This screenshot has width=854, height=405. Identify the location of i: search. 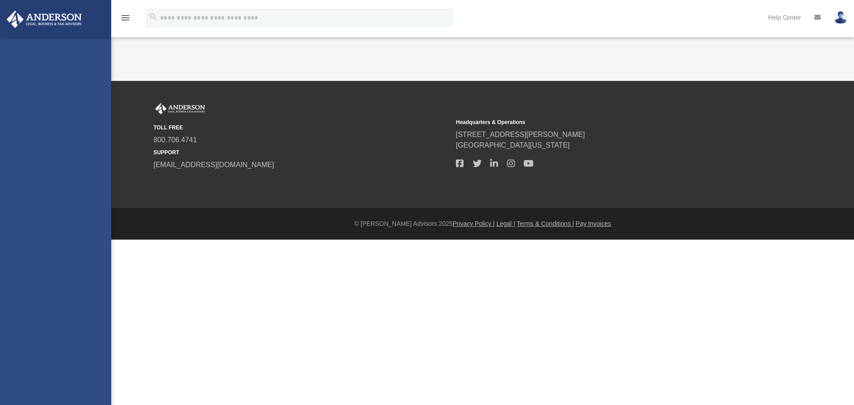
(153, 17).